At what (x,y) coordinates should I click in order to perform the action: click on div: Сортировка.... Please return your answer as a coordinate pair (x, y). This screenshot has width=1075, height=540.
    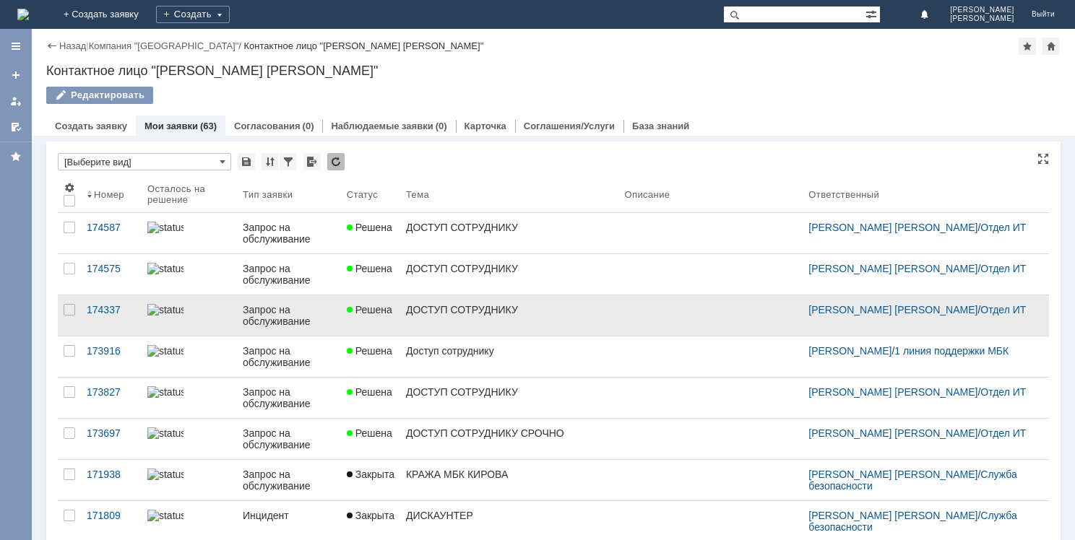
    Looking at the image, I should click on (270, 162).